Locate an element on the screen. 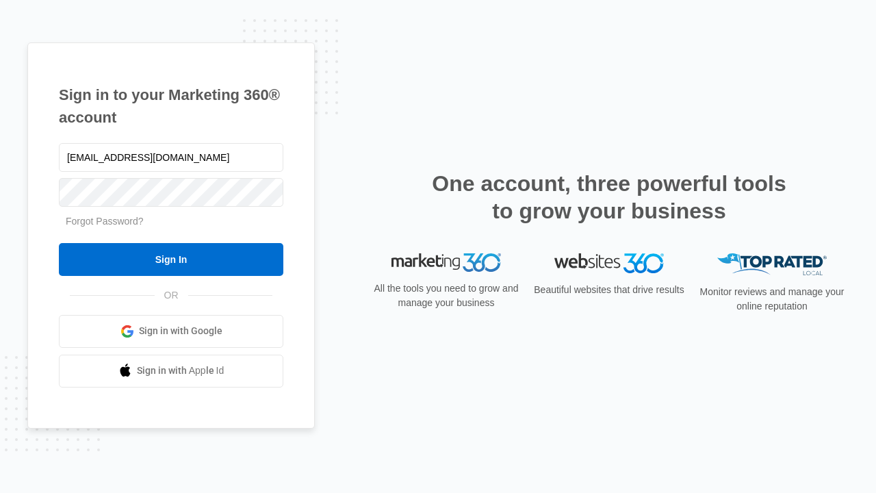 Image resolution: width=876 pixels, height=493 pixels. span: Sign in with Apple Id is located at coordinates (181, 370).